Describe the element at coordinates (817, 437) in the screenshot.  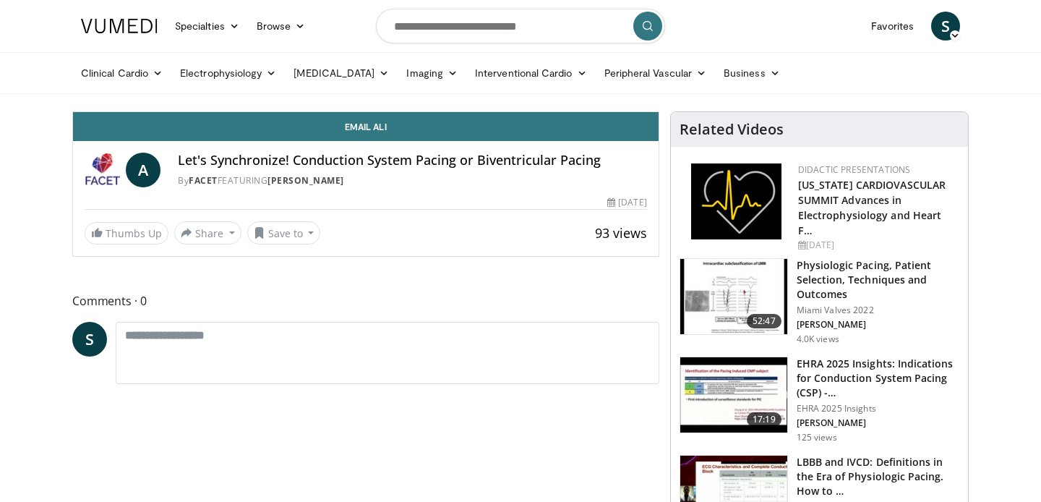
I see `p: 125 views` at that location.